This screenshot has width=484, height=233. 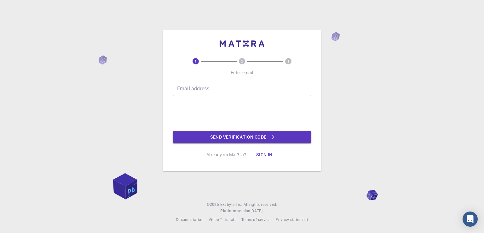 What do you see at coordinates (288, 61) in the screenshot?
I see `text: 3` at bounding box center [288, 61].